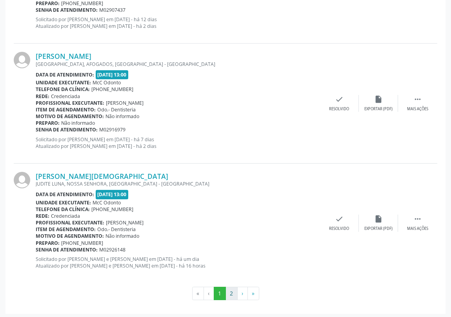 The width and height of the screenshot is (451, 317). Describe the element at coordinates (219, 293) in the screenshot. I see `button: Go to page 1` at that location.